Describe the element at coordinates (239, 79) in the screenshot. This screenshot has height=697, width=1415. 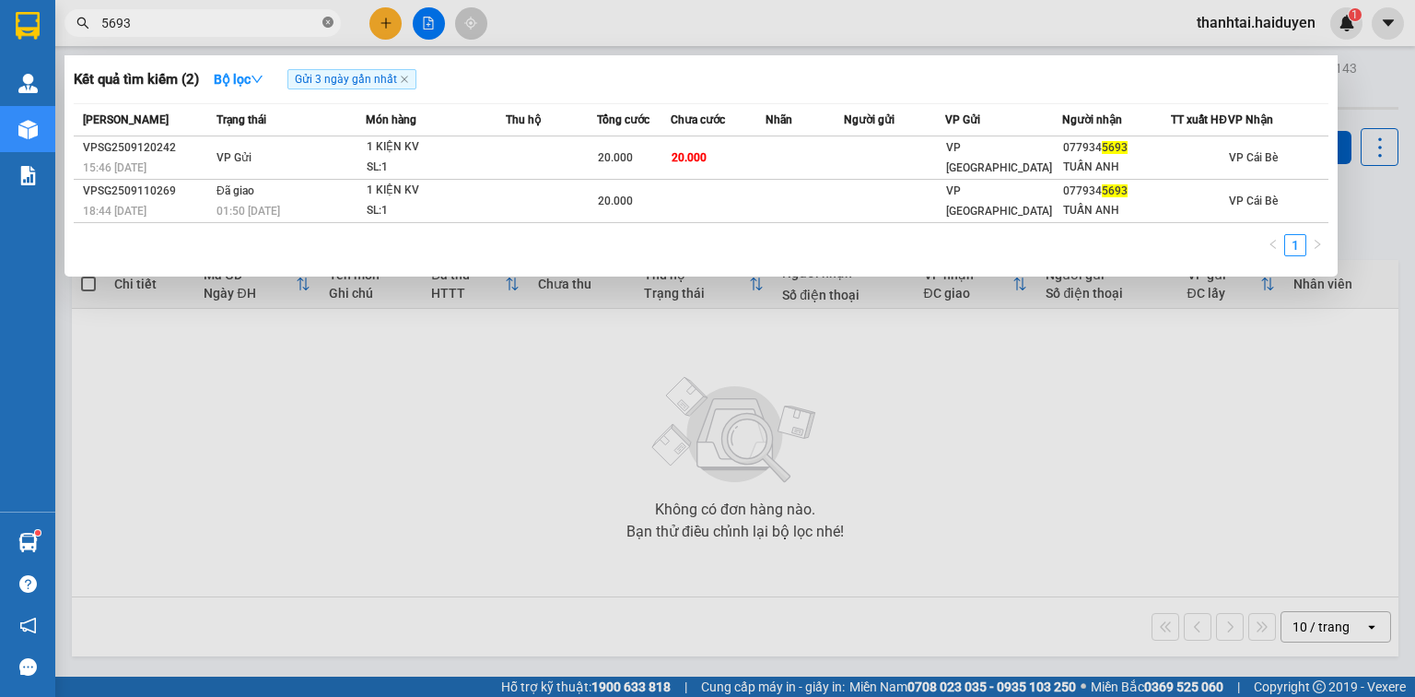
I see `strong: Bộ lọc` at that location.